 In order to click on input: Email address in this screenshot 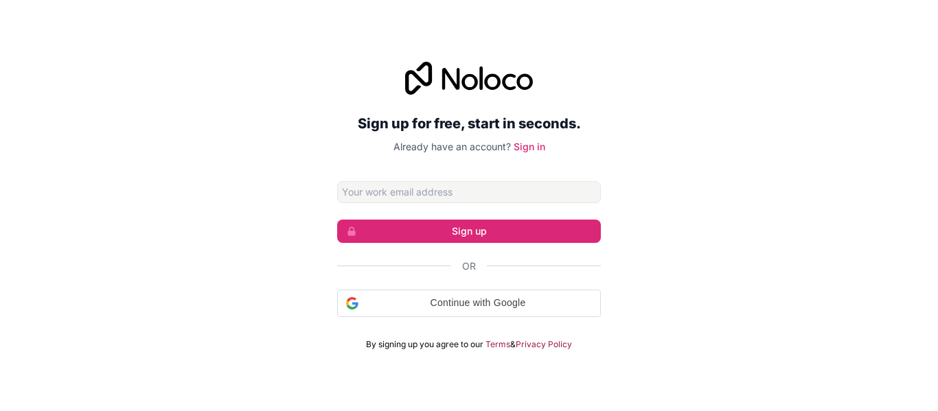, I will do `click(469, 192)`.